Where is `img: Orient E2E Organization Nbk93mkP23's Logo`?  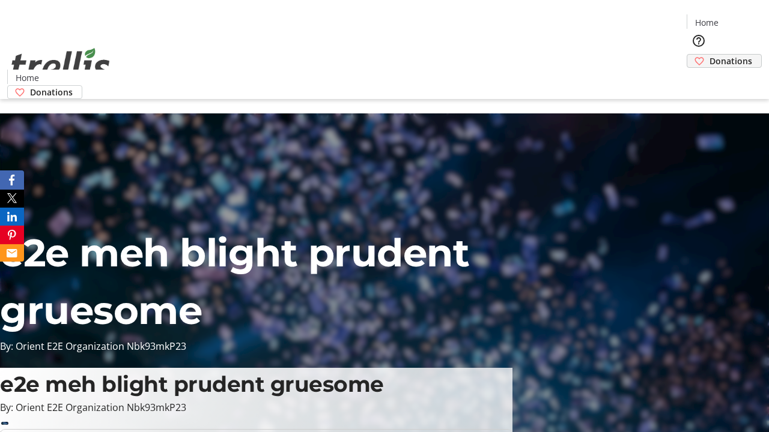
img: Orient E2E Organization Nbk93mkP23's Logo is located at coordinates (61, 65).